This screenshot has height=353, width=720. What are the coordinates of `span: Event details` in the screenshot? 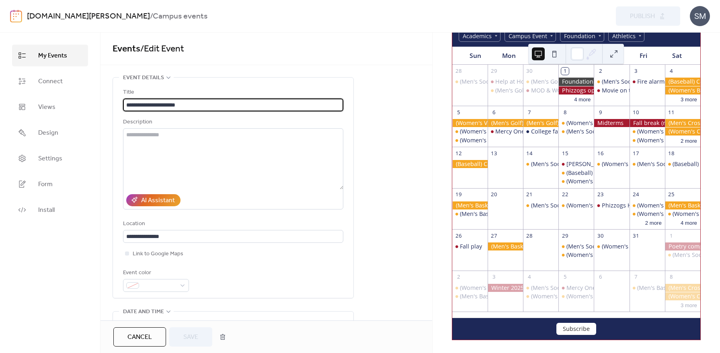 It's located at (143, 78).